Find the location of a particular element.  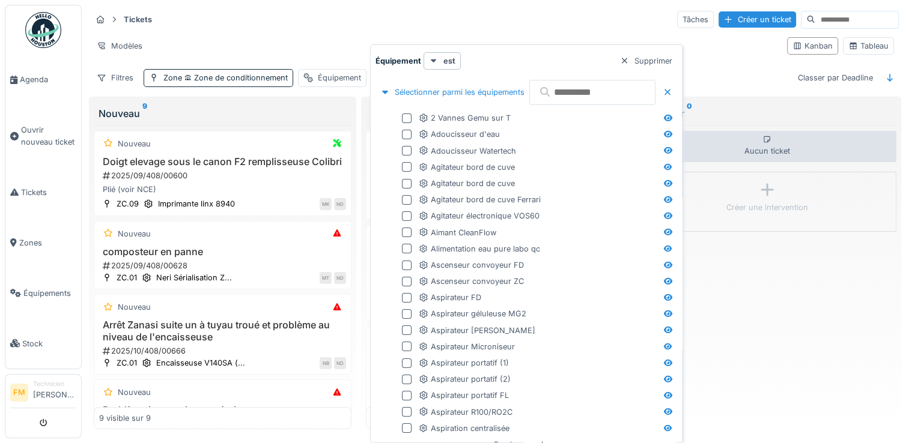

div: 2025/09/408/00600 is located at coordinates (223, 175).